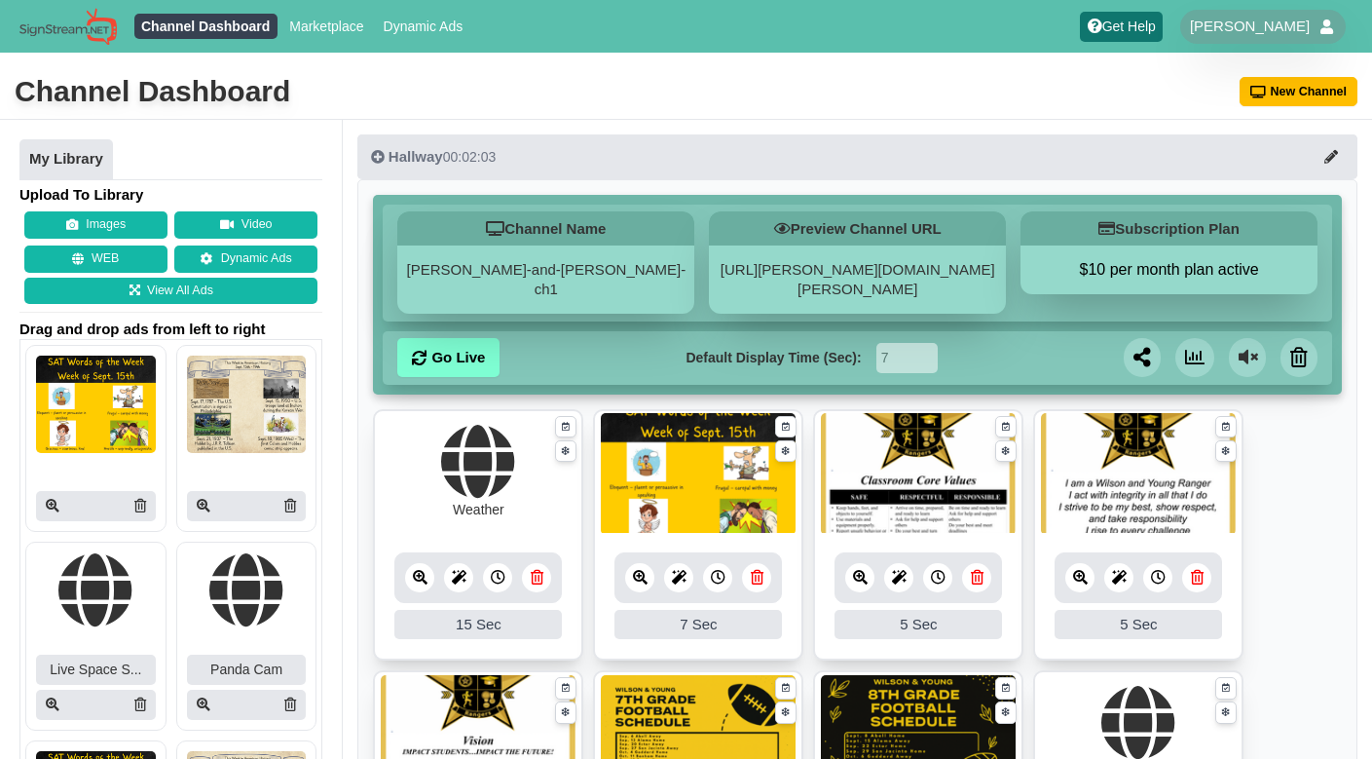  I want to click on img: Sign Stream.NET, so click(68, 26).